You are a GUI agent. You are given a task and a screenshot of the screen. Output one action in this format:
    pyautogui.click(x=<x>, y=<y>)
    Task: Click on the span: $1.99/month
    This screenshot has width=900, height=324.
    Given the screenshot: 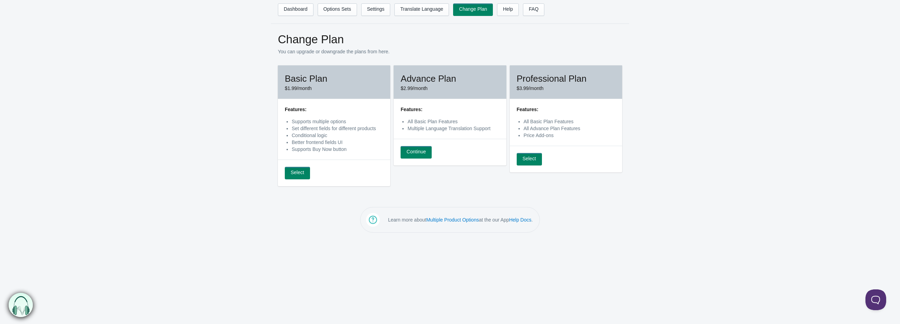 What is the action you would take?
    pyautogui.click(x=298, y=88)
    